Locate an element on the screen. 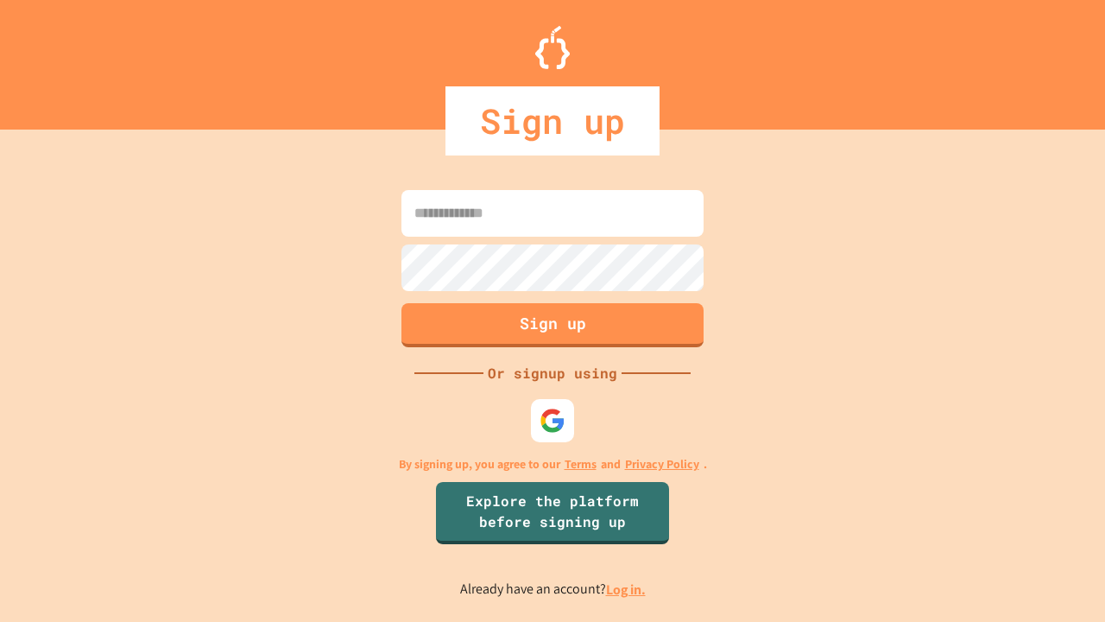  button: Sign up is located at coordinates (553, 325).